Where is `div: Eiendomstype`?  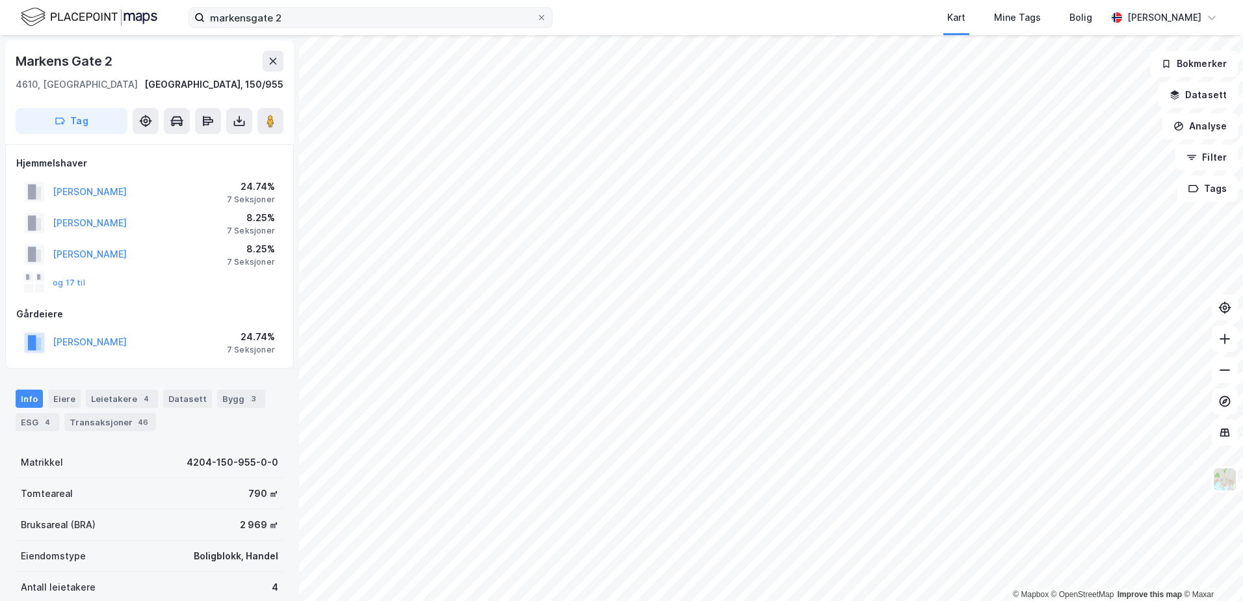
div: Eiendomstype is located at coordinates (53, 556).